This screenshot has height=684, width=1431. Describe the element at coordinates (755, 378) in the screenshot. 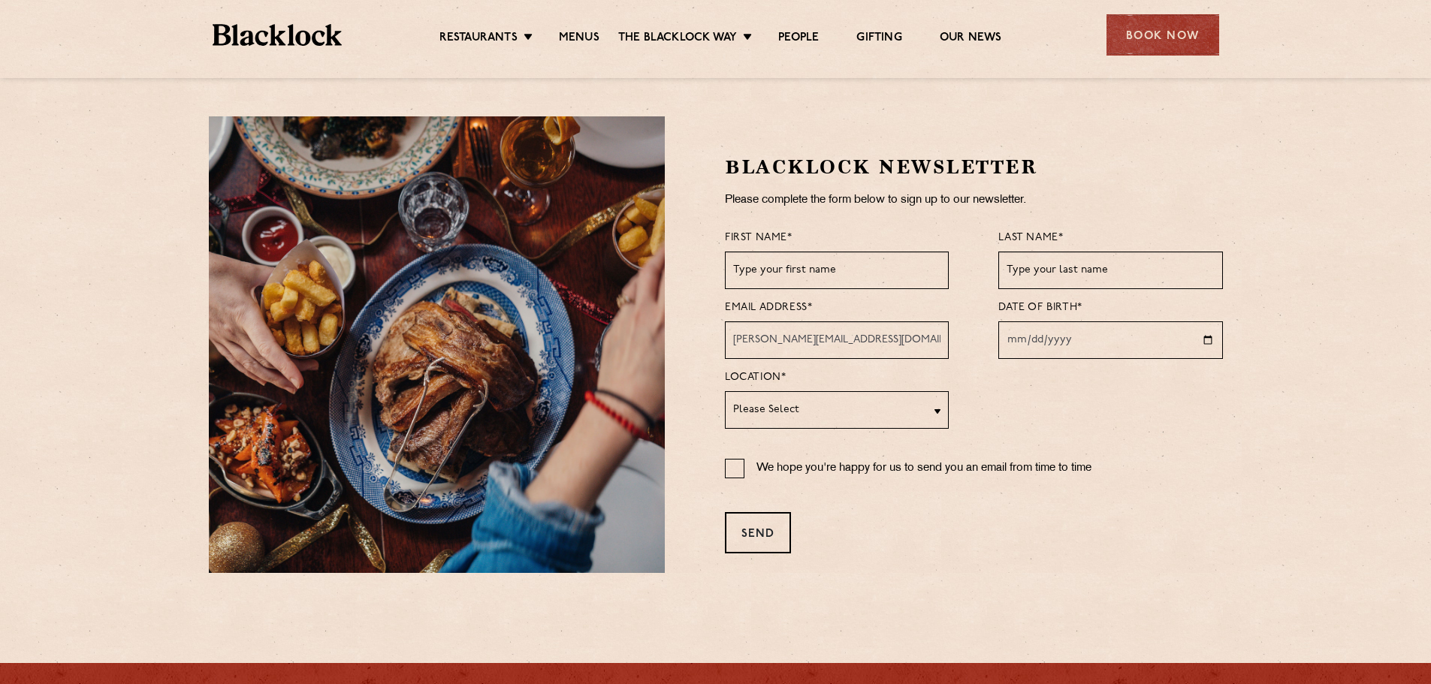

I see `label: Location*` at that location.